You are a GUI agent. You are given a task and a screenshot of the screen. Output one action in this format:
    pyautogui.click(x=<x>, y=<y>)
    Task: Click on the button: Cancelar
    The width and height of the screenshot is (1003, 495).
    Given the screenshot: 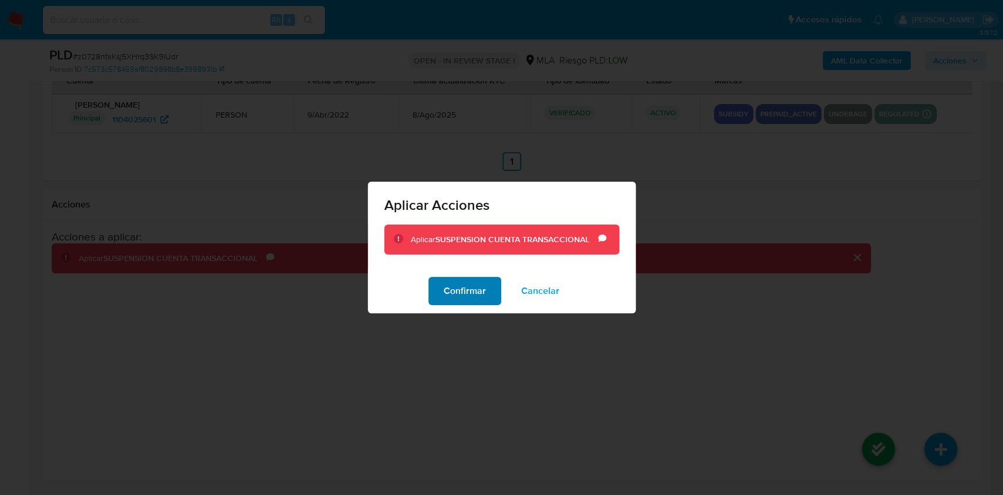 What is the action you would take?
    pyautogui.click(x=540, y=291)
    